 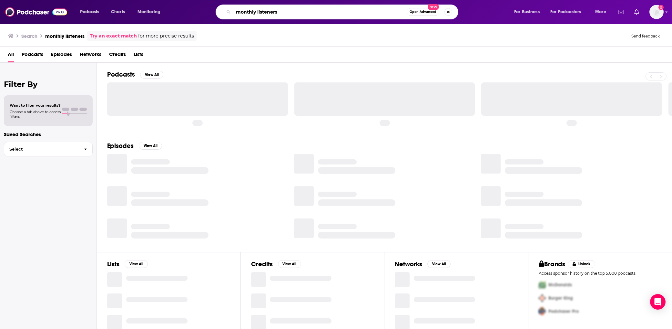 What do you see at coordinates (423, 12) in the screenshot?
I see `span: Open Advanced` at bounding box center [423, 12].